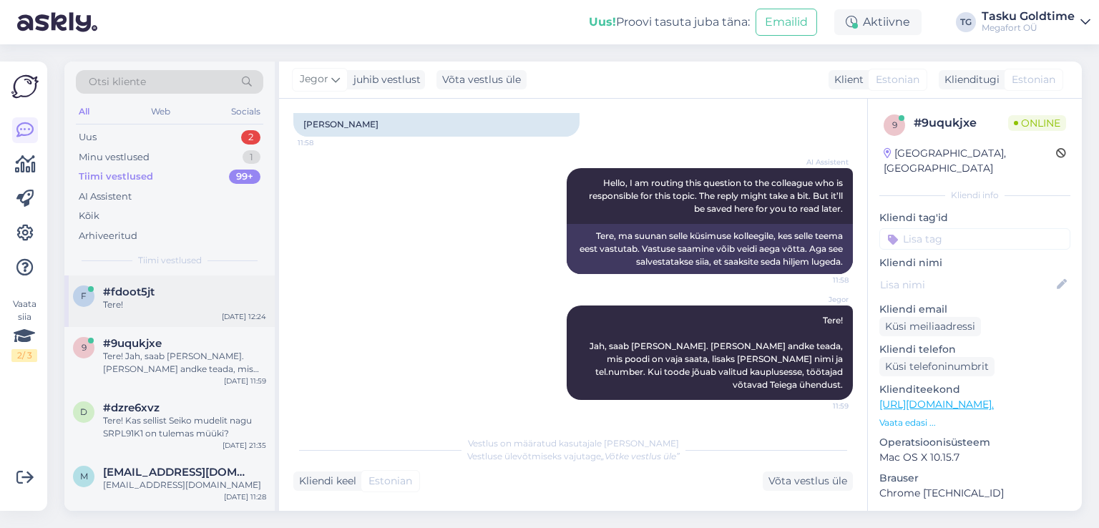 The width and height of the screenshot is (1099, 528). Describe the element at coordinates (132, 343) in the screenshot. I see `span: #9uqukjxe` at that location.